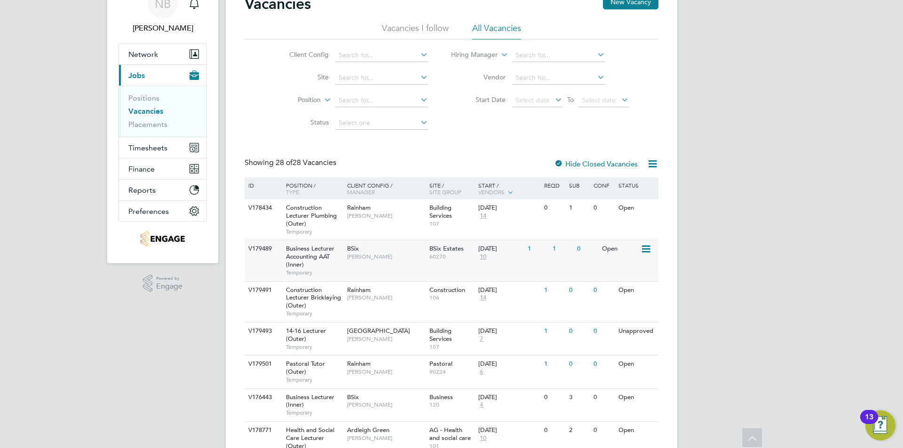 The width and height of the screenshot is (903, 448). Describe the element at coordinates (570, 100) in the screenshot. I see `span: To` at that location.